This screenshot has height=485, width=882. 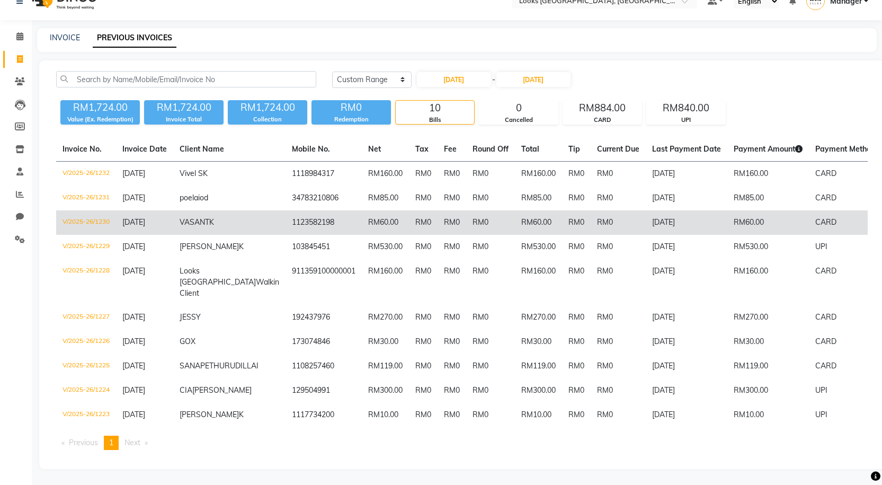 I want to click on td: V/2025-26/1230, so click(x=86, y=223).